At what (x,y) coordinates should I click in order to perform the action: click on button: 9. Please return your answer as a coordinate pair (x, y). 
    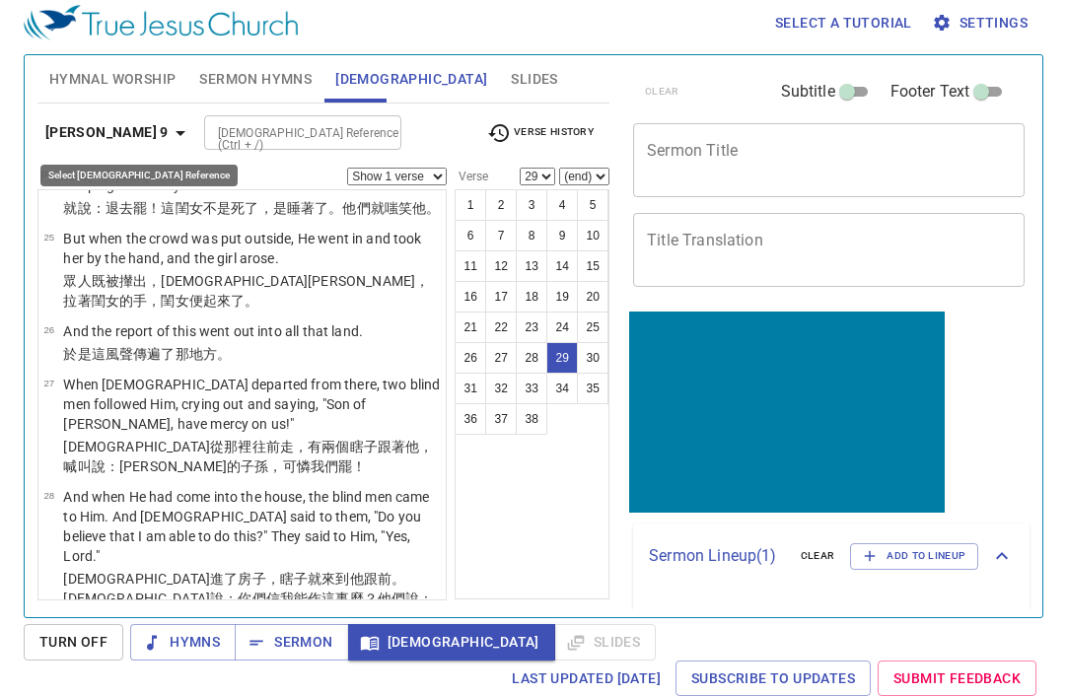
    Looking at the image, I should click on (562, 236).